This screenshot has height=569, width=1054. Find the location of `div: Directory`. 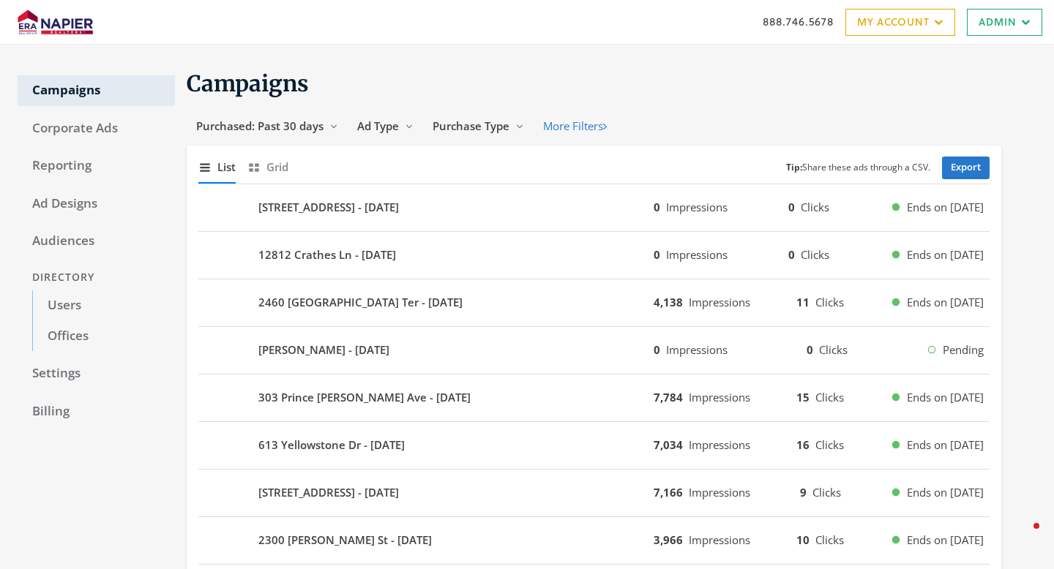

div: Directory is located at coordinates (96, 277).